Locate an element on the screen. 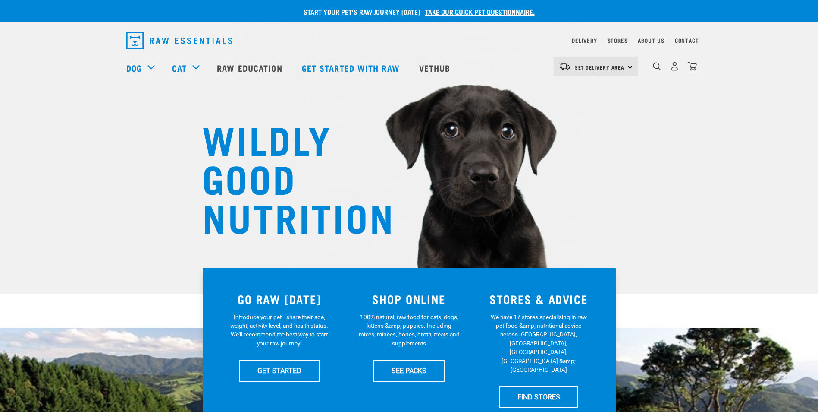 This screenshot has width=818, height=412. a: FIND STORES is located at coordinates (539, 397).